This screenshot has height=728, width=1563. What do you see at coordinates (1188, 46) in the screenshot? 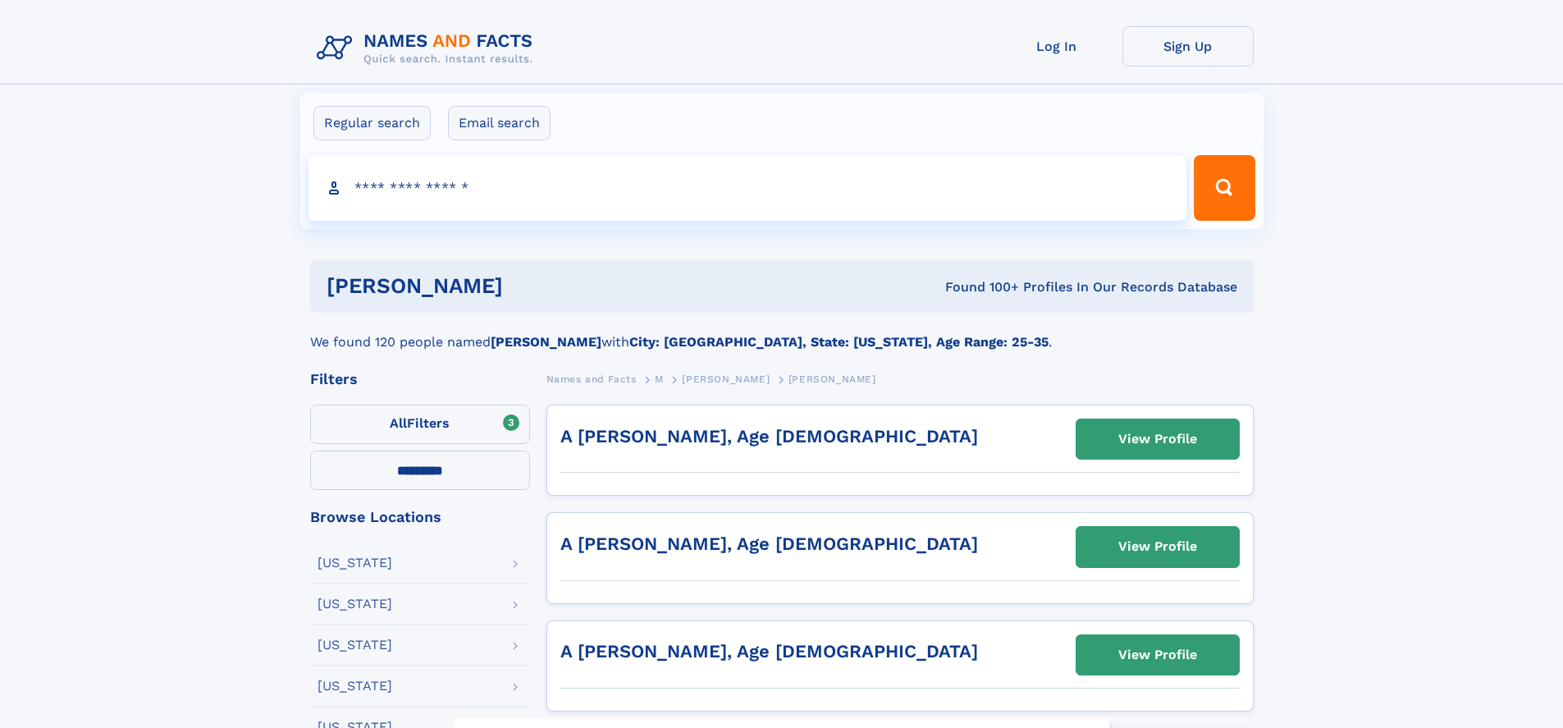
I see `a: Sign Up` at bounding box center [1188, 46].